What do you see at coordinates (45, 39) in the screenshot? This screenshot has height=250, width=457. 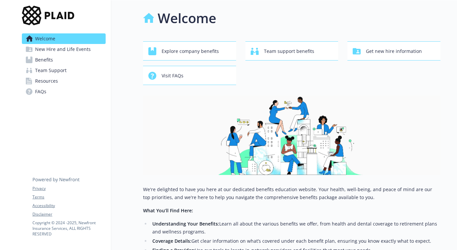 I see `span: Welcome` at bounding box center [45, 39].